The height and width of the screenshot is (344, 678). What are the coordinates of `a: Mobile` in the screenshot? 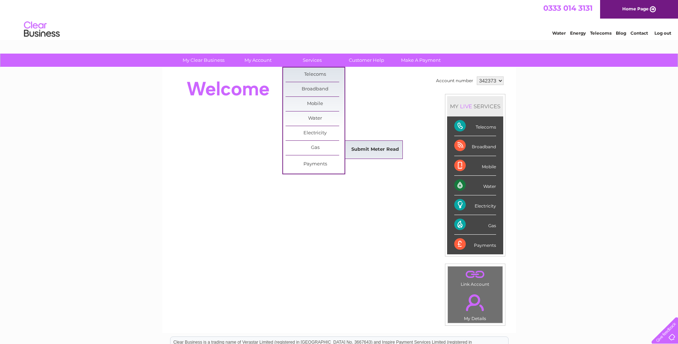 It's located at (315, 104).